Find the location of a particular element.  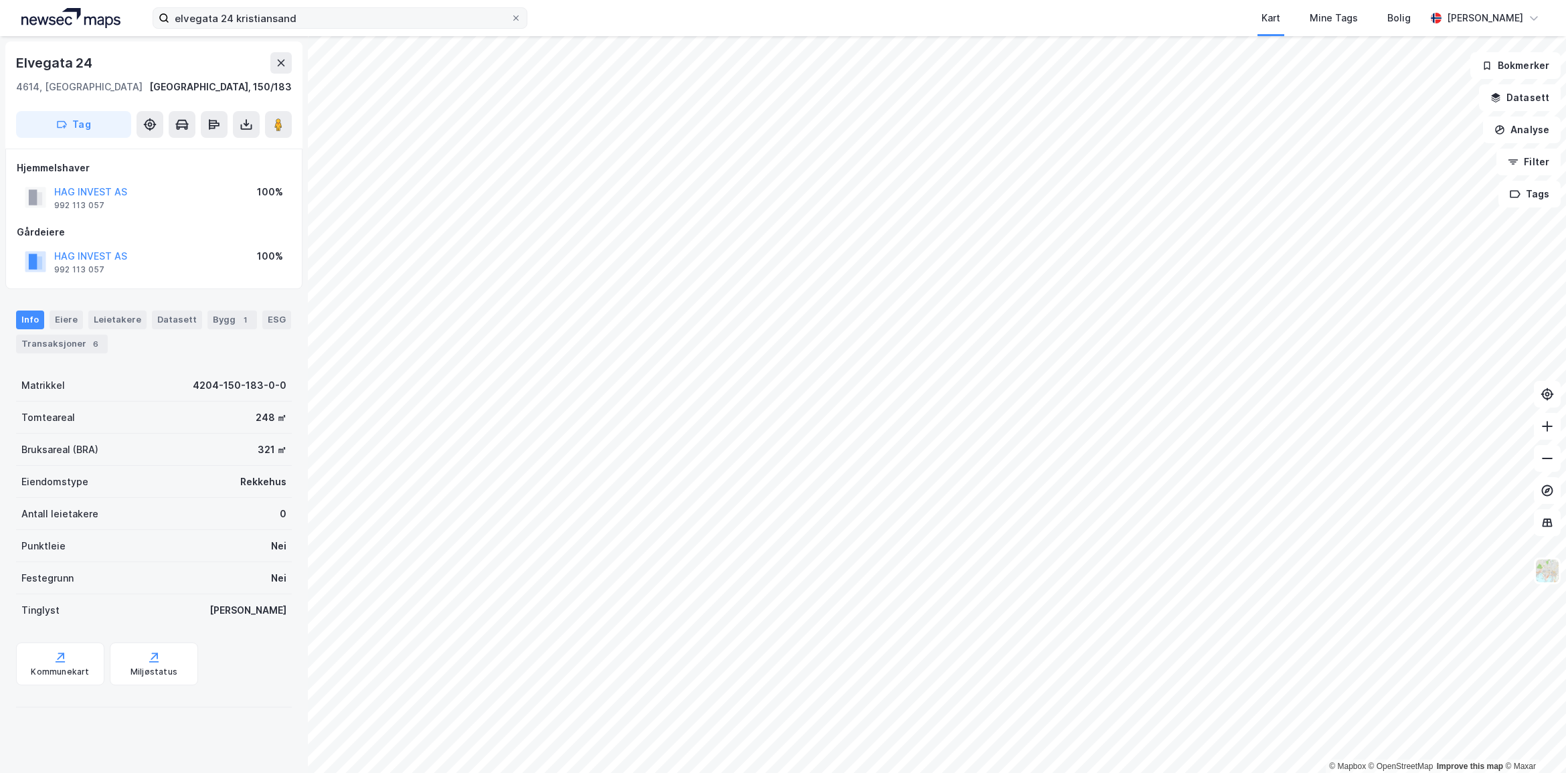

button: Tags is located at coordinates (1530, 194).